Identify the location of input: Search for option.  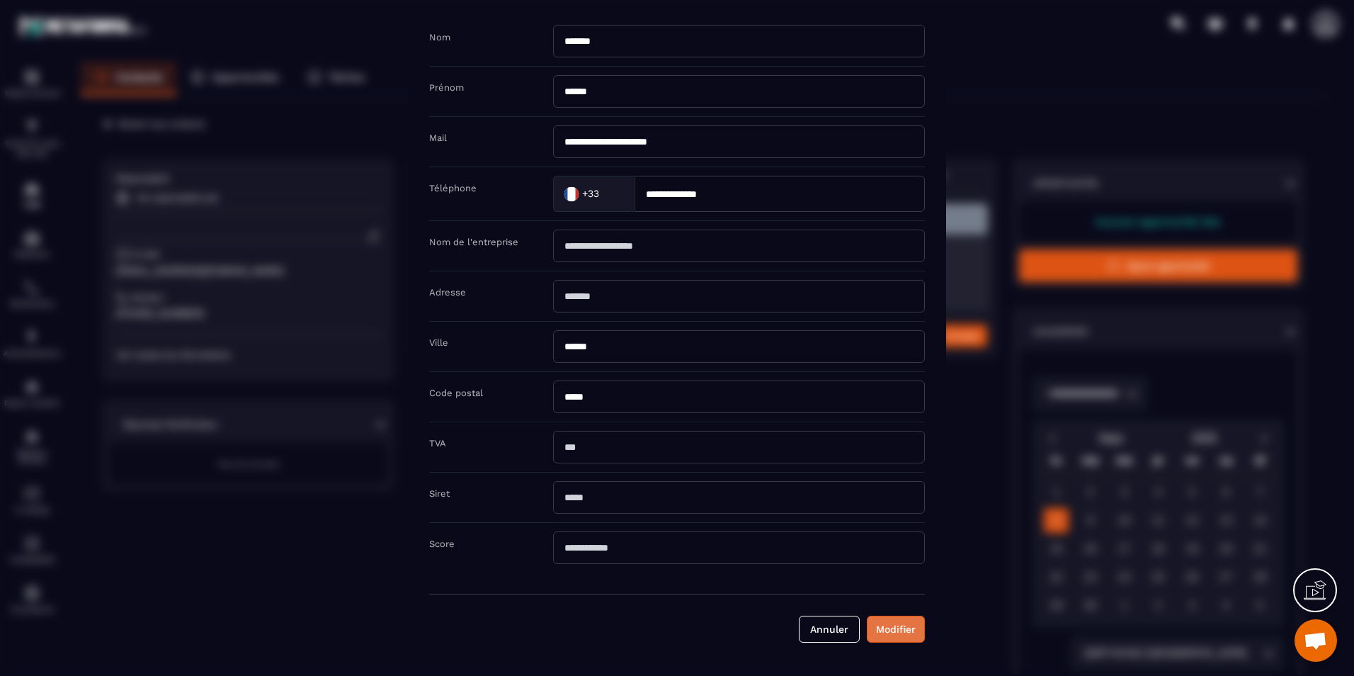
(610, 193).